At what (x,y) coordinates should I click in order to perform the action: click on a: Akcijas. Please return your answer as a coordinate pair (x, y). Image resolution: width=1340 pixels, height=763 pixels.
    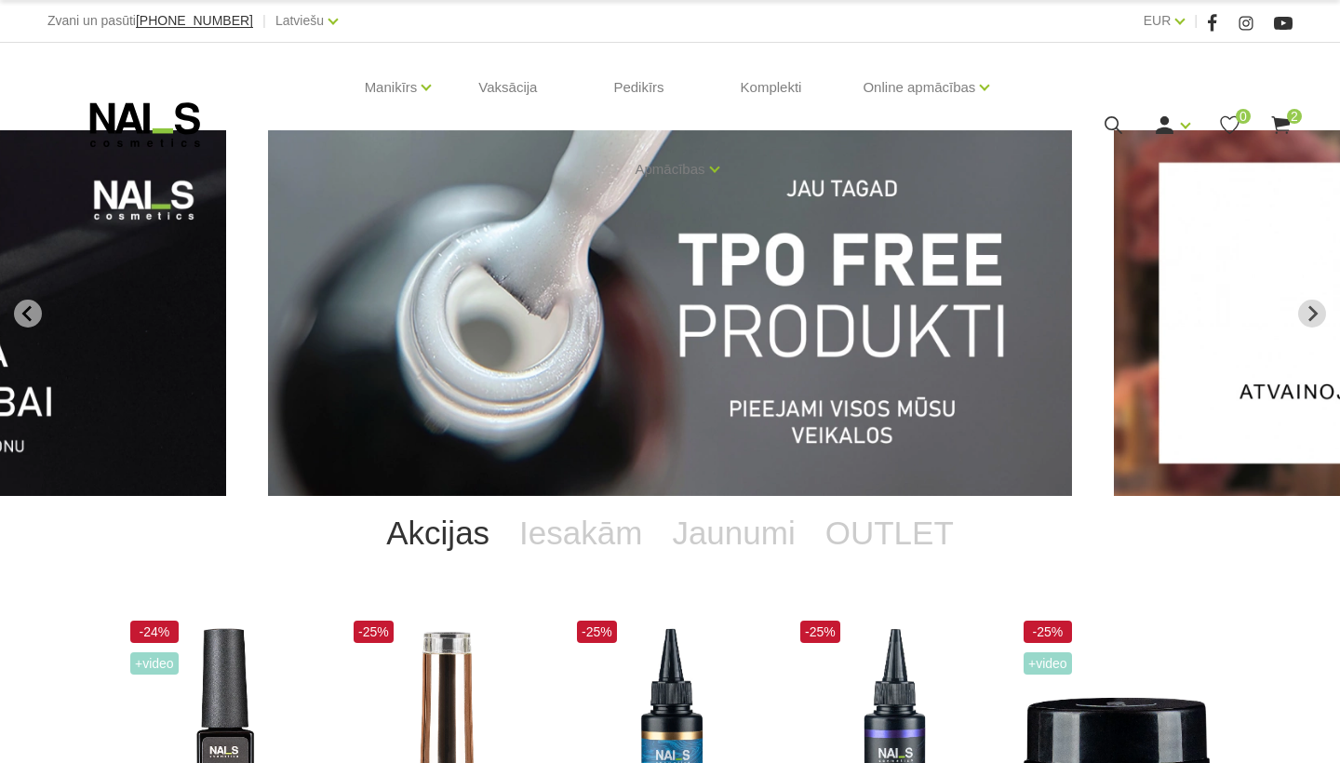
    Looking at the image, I should click on (437, 533).